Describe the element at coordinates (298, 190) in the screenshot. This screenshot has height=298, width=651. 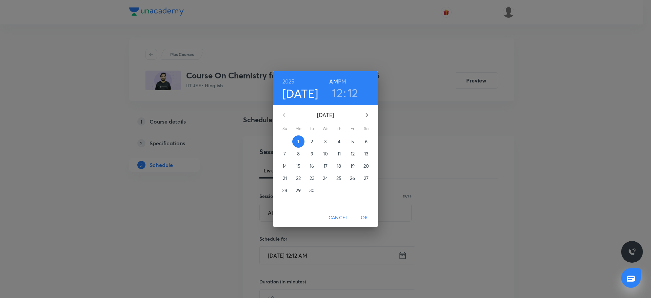
I see `p: 29` at that location.